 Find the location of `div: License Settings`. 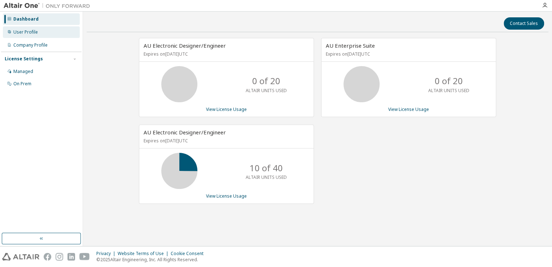

div: License Settings is located at coordinates (24, 59).